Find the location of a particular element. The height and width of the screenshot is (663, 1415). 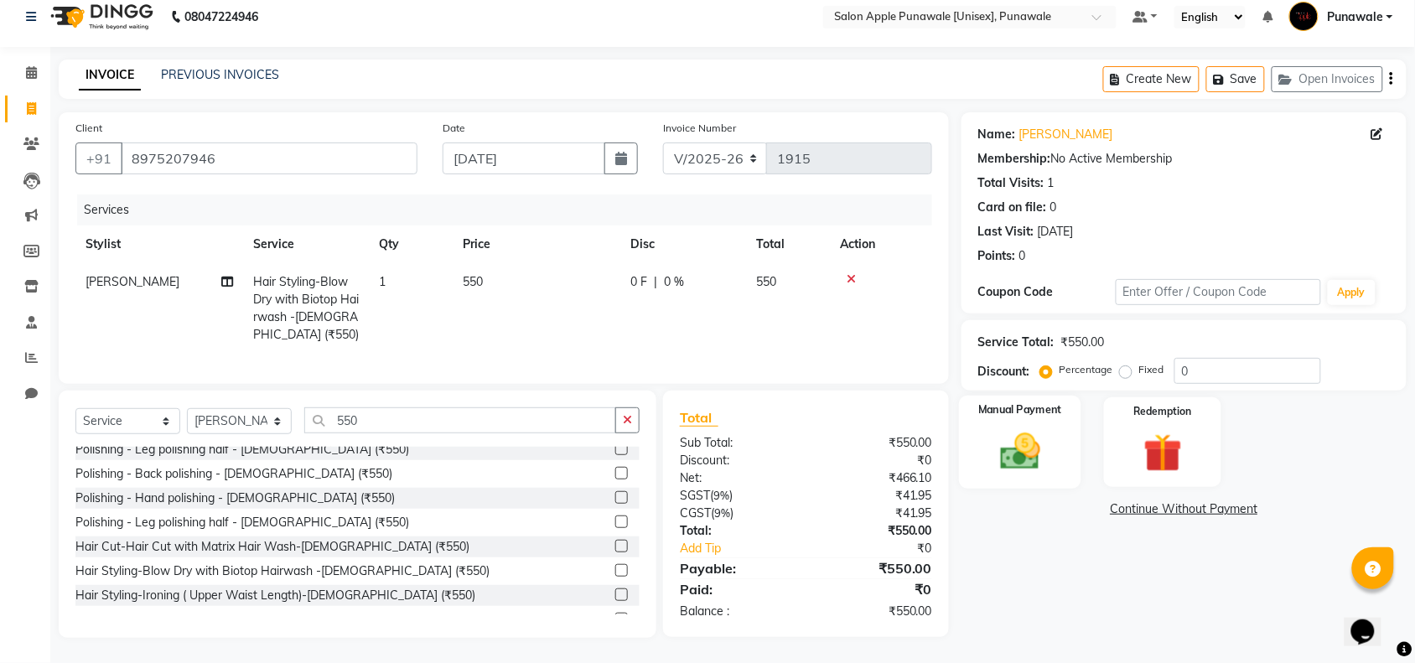

img: Punawale is located at coordinates (1304, 16).